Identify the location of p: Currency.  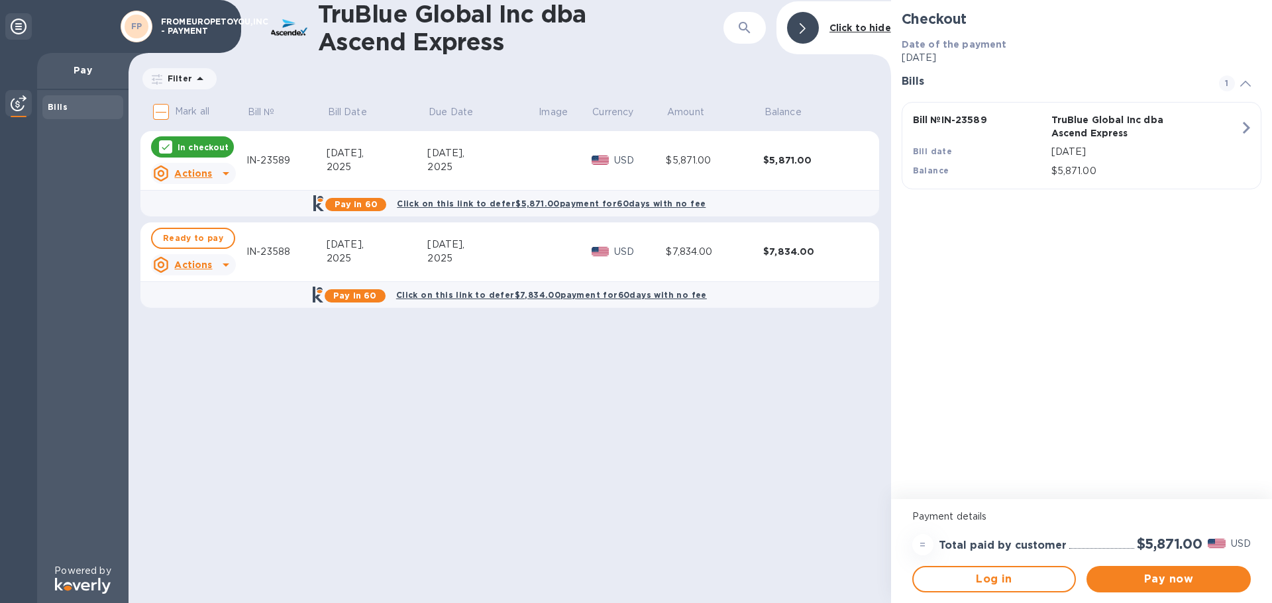
(613, 112).